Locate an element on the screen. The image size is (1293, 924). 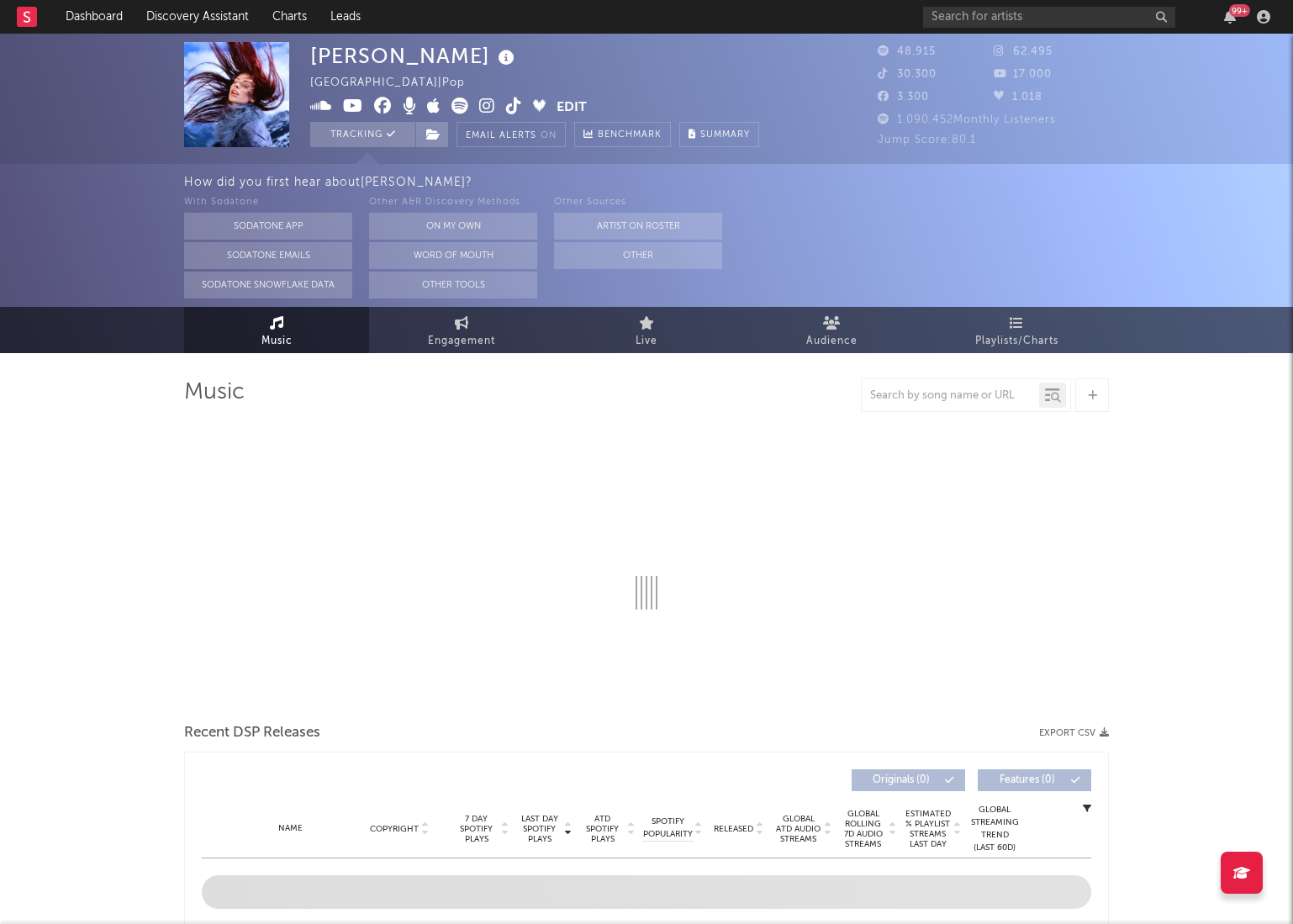
span: 30.300 is located at coordinates (907, 74).